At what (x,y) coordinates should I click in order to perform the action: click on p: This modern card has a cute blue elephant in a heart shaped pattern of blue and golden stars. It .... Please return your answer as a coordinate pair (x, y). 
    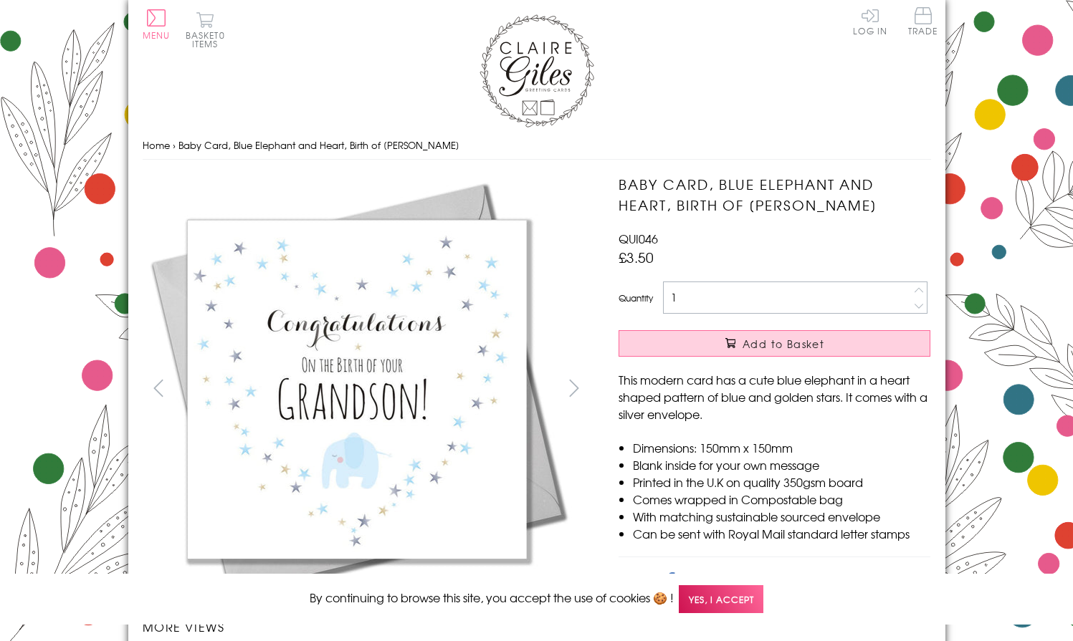
    Looking at the image, I should click on (774, 397).